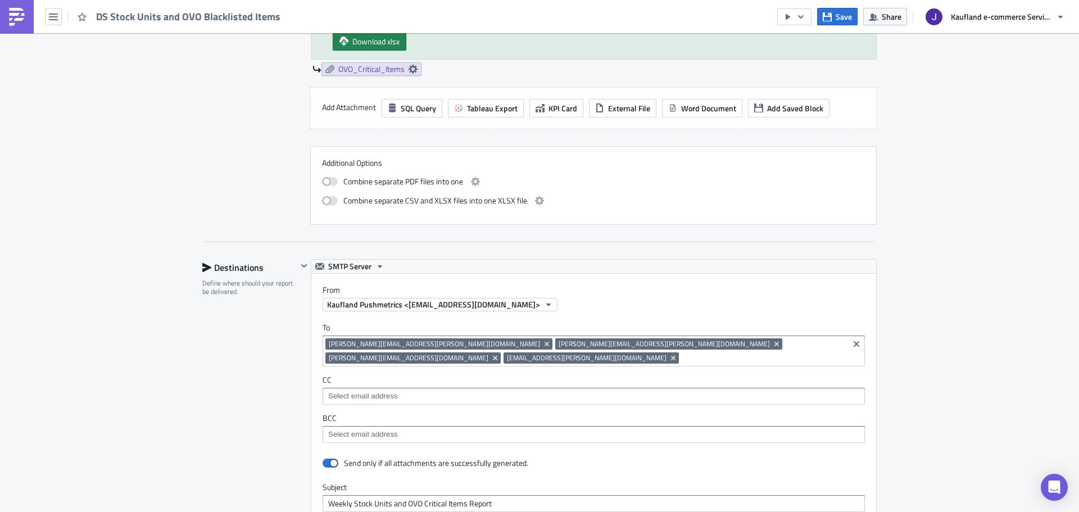 The width and height of the screenshot is (1079, 512). Describe the element at coordinates (270, 38) in the screenshot. I see `body: Rich Text Area. Press ALT-0 for help.` at that location.